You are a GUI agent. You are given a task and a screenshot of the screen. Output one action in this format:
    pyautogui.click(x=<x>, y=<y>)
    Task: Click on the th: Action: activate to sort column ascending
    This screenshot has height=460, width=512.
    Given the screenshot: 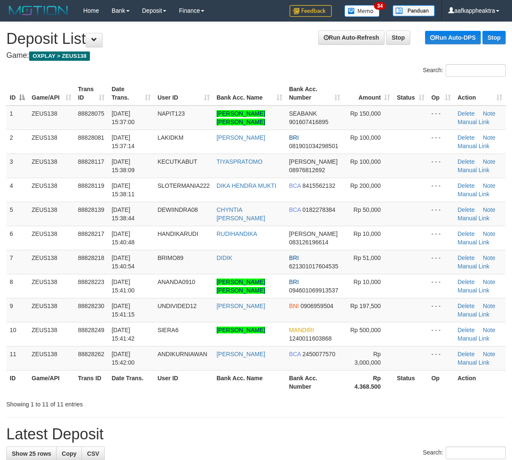 What is the action you would take?
    pyautogui.click(x=480, y=93)
    